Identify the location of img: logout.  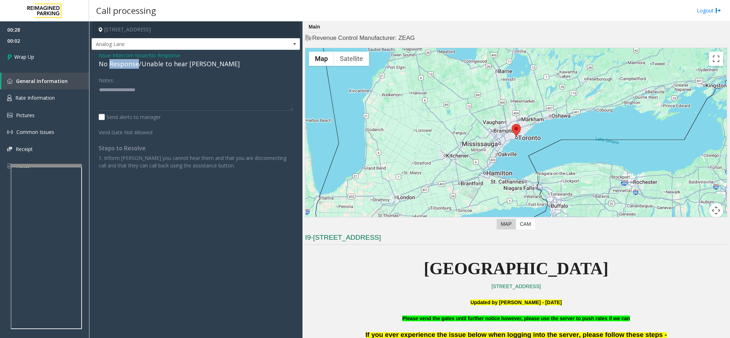
(718, 10).